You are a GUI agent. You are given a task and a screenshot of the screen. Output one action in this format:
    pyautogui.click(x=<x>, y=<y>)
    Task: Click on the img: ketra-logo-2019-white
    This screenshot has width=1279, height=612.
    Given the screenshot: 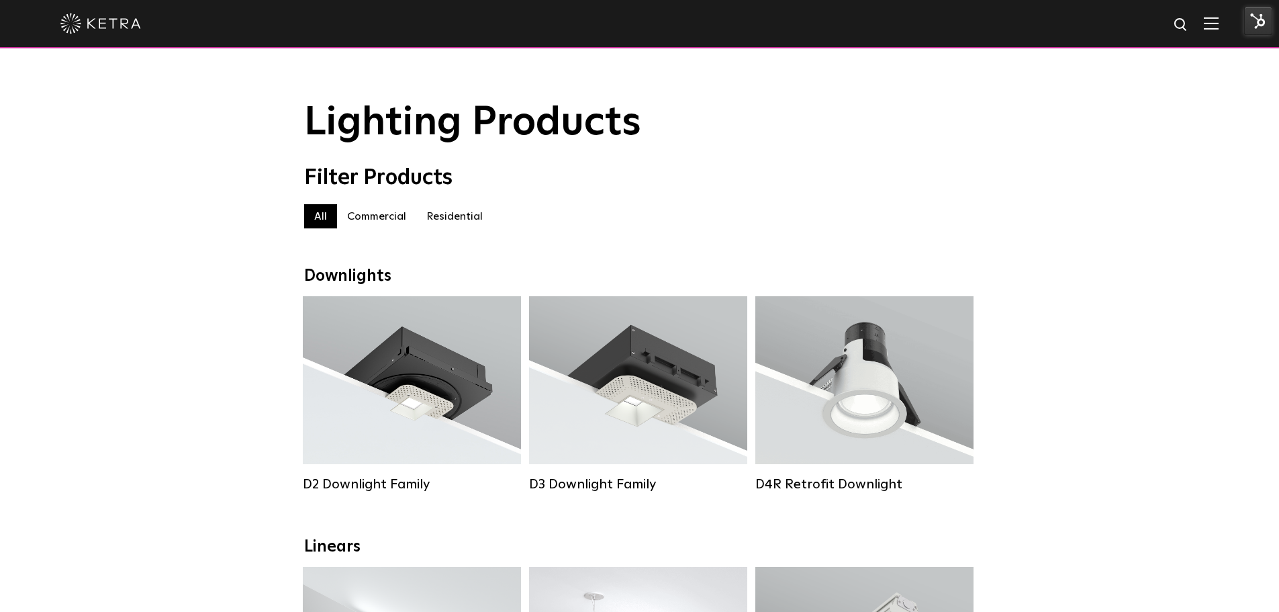 What is the action you would take?
    pyautogui.click(x=101, y=24)
    